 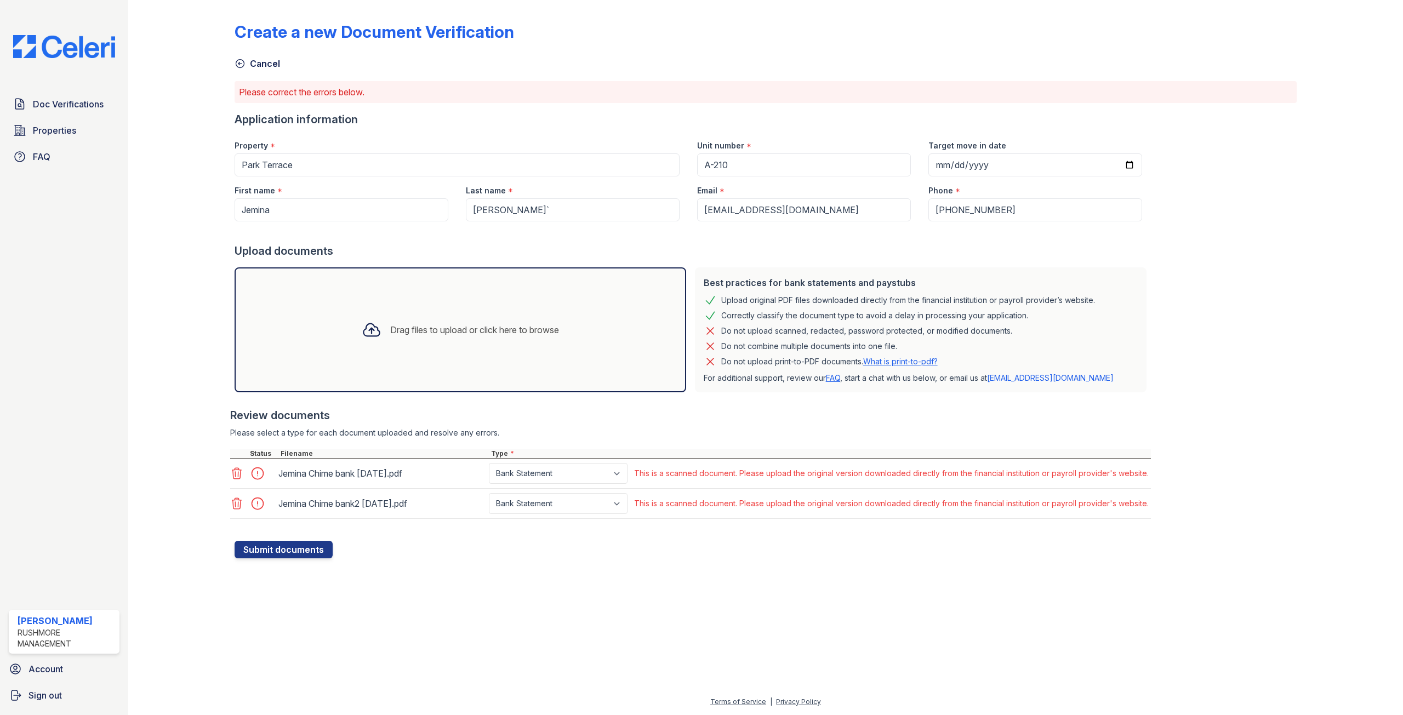 I want to click on div: Upload original PDF files downloaded directly from the financial institution or payroll provider’..., so click(x=908, y=300).